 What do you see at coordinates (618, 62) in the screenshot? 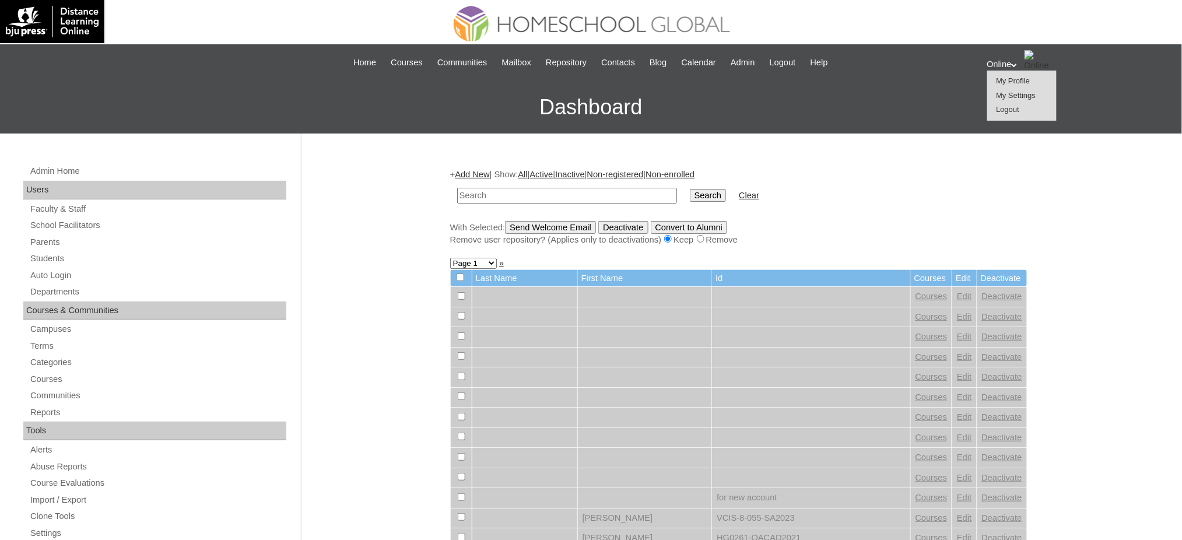
I see `span: Contacts` at bounding box center [618, 62].